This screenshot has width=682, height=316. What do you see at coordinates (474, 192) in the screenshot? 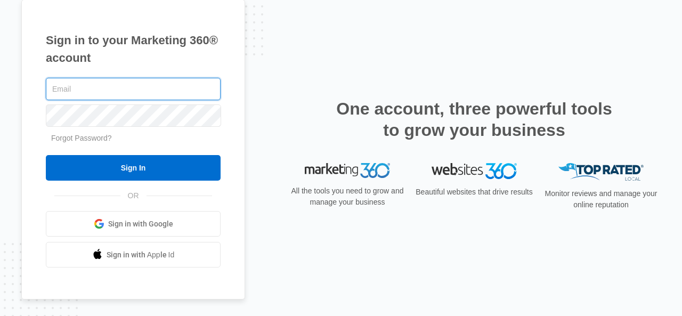
I see `p: Beautiful websites that drive results` at bounding box center [474, 192].